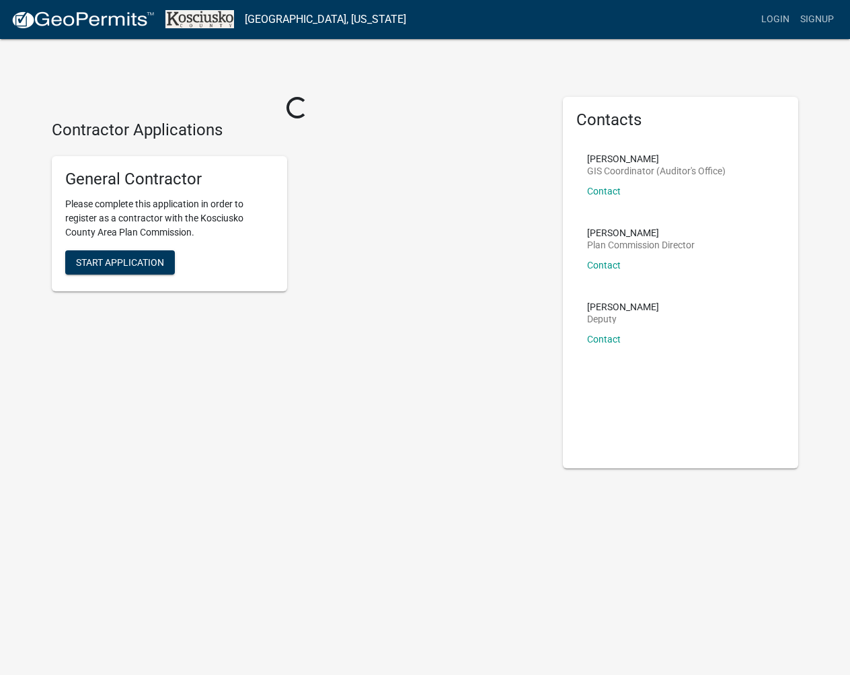  I want to click on h5: General Contractor, so click(170, 179).